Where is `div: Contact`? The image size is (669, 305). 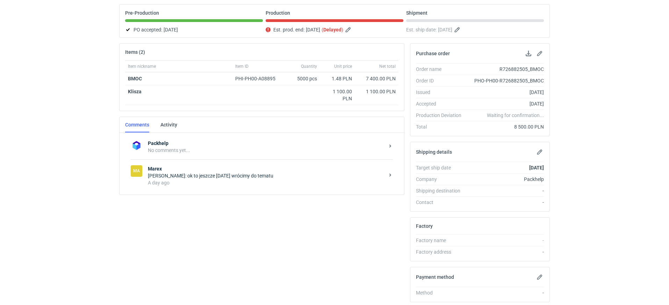
div: Contact is located at coordinates (442, 202).